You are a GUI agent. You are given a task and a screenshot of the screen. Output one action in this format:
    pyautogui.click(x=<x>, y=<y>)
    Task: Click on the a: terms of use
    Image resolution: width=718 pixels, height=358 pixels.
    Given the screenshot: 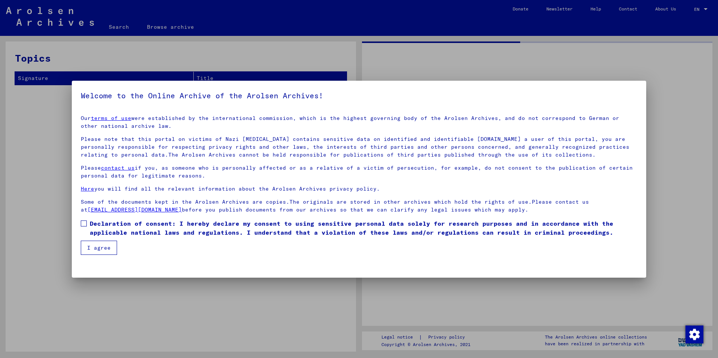 What is the action you would take?
    pyautogui.click(x=111, y=118)
    